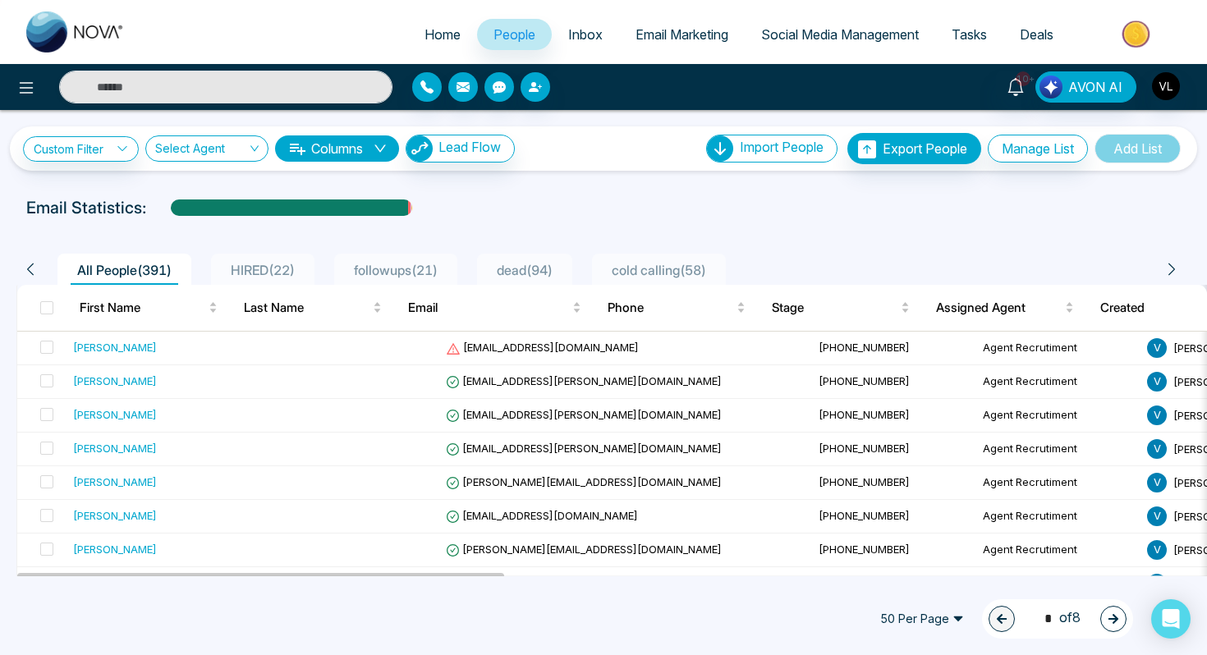 Image resolution: width=1207 pixels, height=655 pixels. What do you see at coordinates (1166, 86) in the screenshot?
I see `img: User Avatar` at bounding box center [1166, 86].